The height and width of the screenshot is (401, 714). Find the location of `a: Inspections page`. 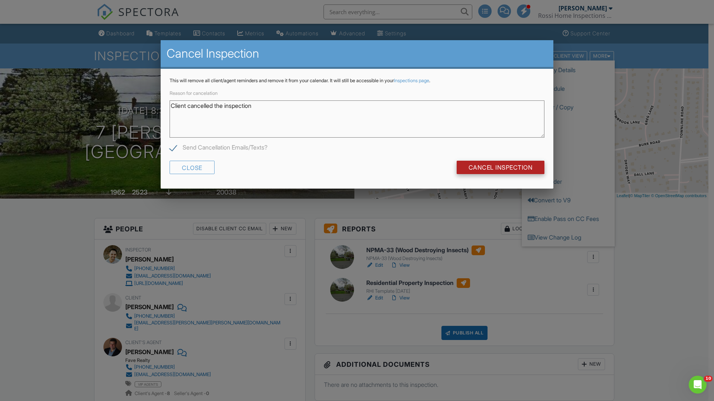

a: Inspections page is located at coordinates (411, 80).